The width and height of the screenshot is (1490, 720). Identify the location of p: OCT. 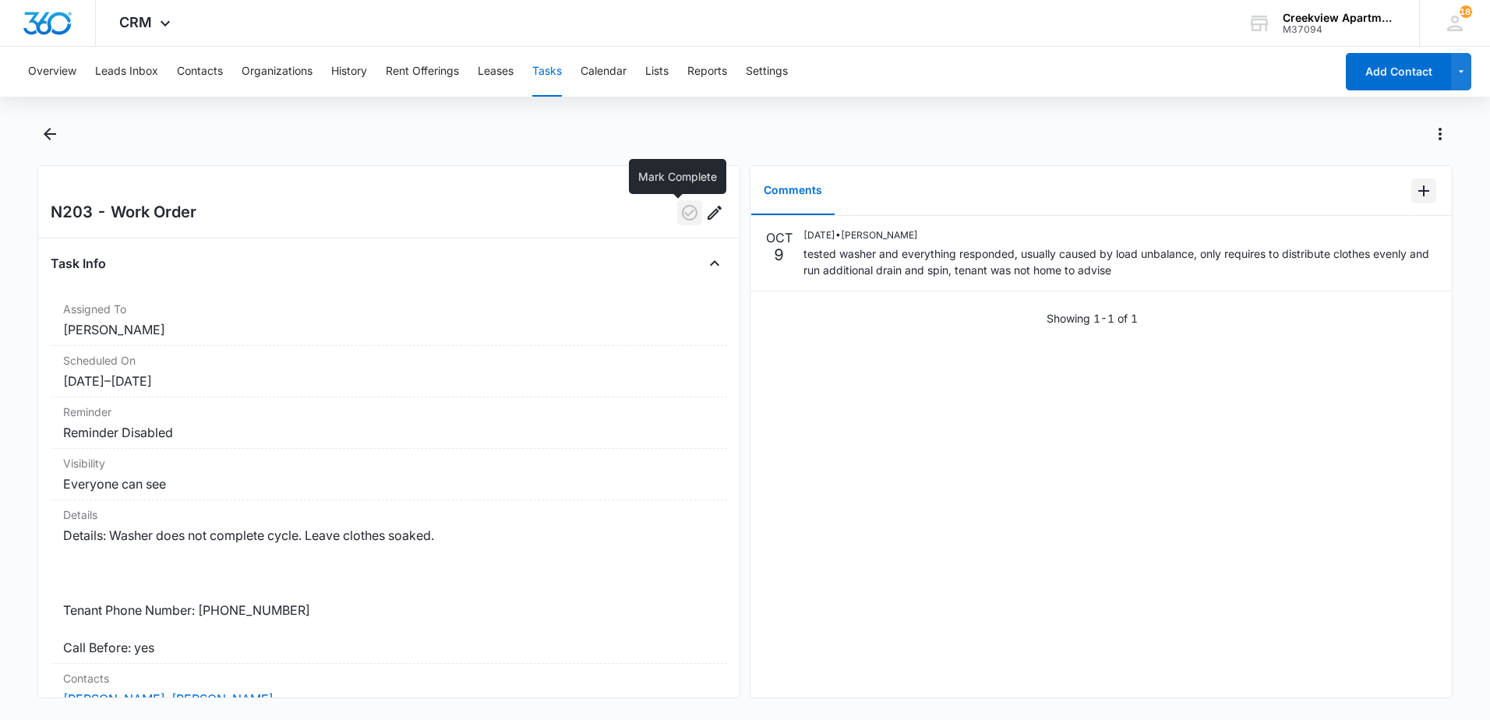
(779, 238).